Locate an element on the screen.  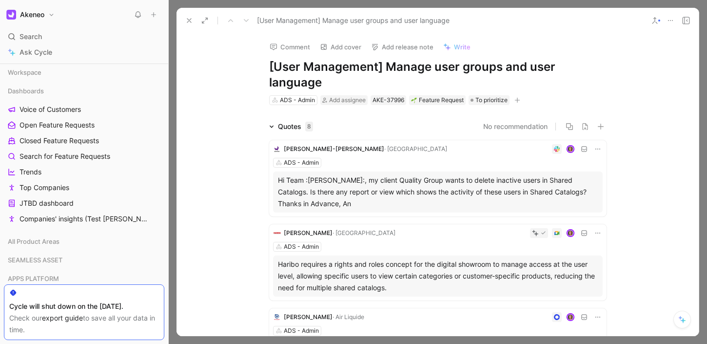
span: All Product Areas is located at coordinates (34, 241).